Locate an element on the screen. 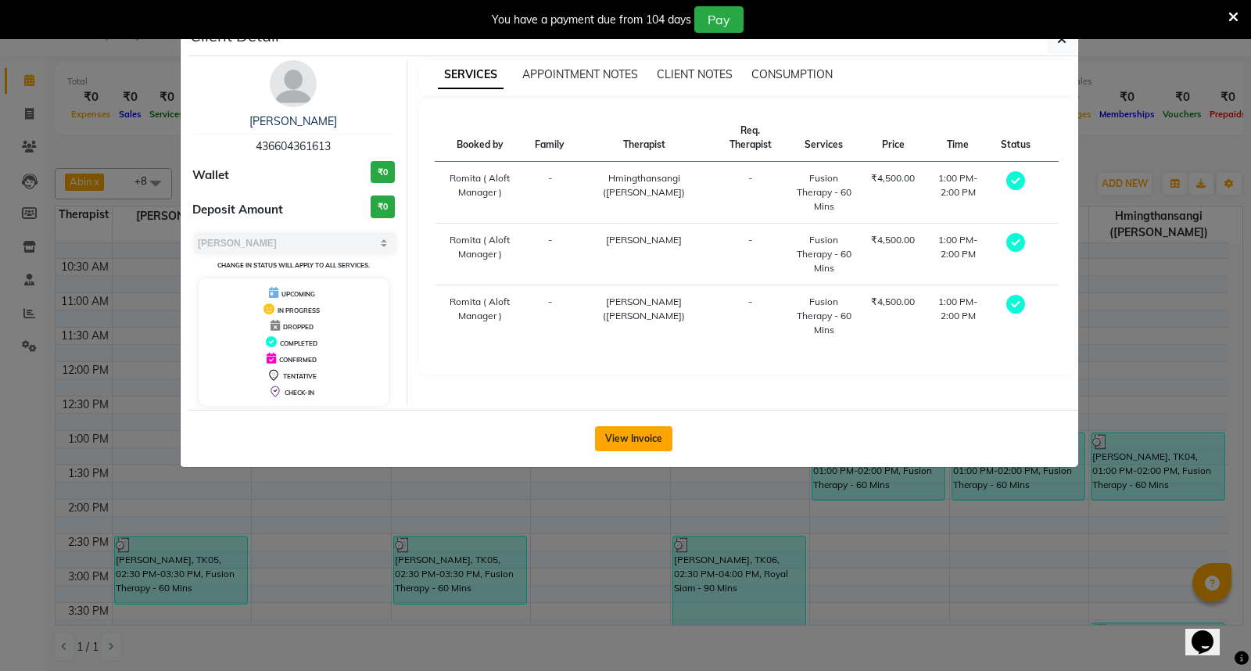 The height and width of the screenshot is (671, 1251). button: View Invoice is located at coordinates (633, 438).